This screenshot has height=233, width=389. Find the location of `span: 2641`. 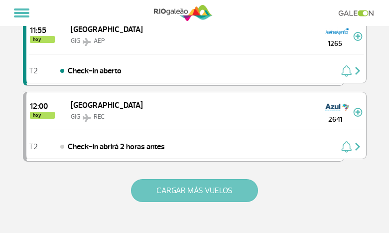

span: 2641 is located at coordinates (335, 119).